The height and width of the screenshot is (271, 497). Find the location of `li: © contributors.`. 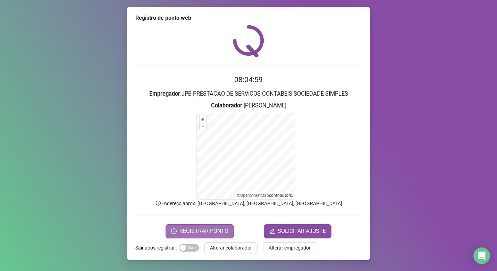

li: © contributors. is located at coordinates (265, 196).